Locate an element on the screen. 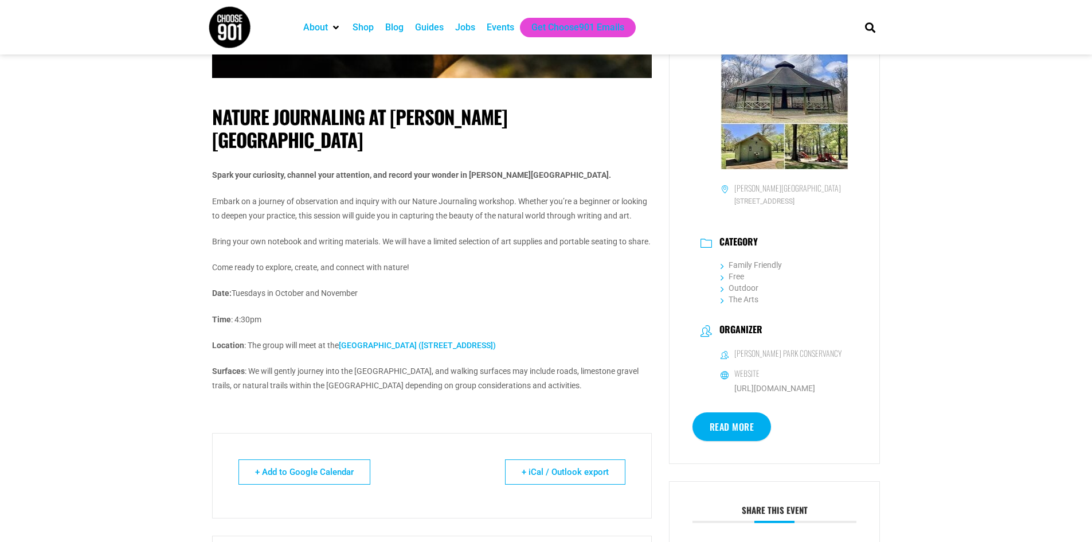 The width and height of the screenshot is (1092, 542). a: Read More is located at coordinates (732, 427).